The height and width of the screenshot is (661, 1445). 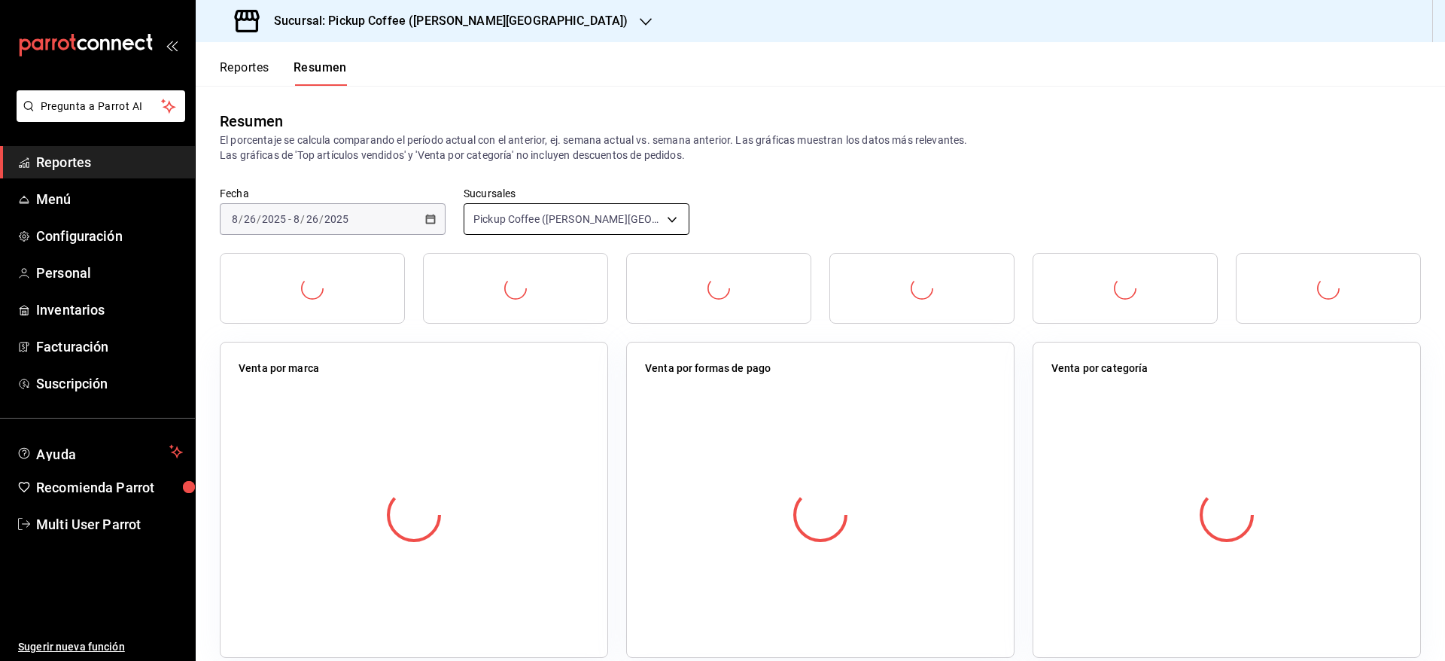 What do you see at coordinates (109, 346) in the screenshot?
I see `span: Facturación` at bounding box center [109, 346].